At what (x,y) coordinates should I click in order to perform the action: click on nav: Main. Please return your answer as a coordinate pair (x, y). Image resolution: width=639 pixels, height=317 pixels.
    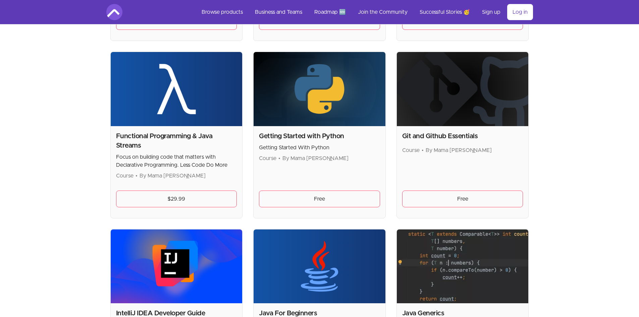
    Looking at the image, I should click on (365, 12).